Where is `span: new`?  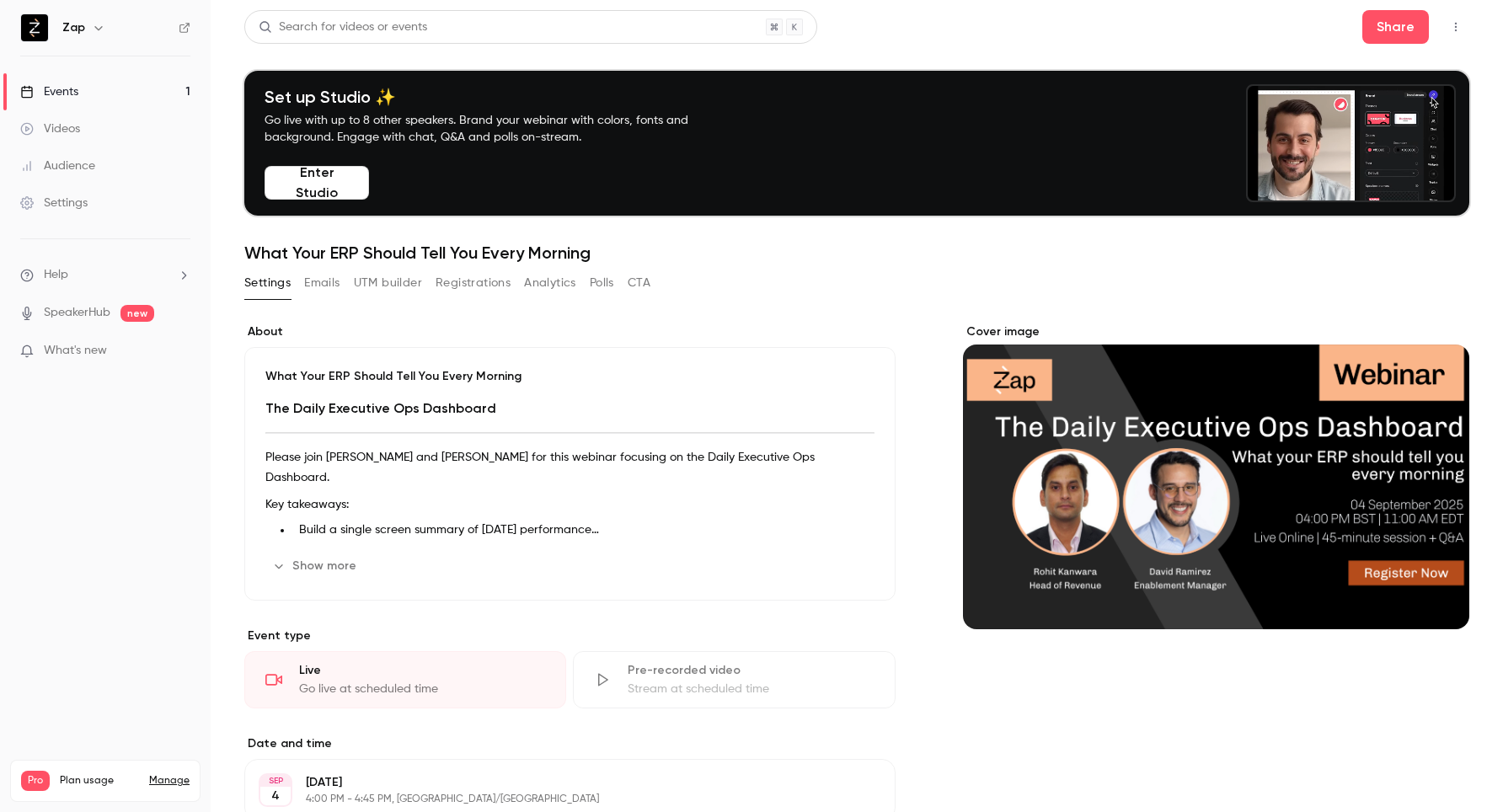
span: new is located at coordinates (137, 313).